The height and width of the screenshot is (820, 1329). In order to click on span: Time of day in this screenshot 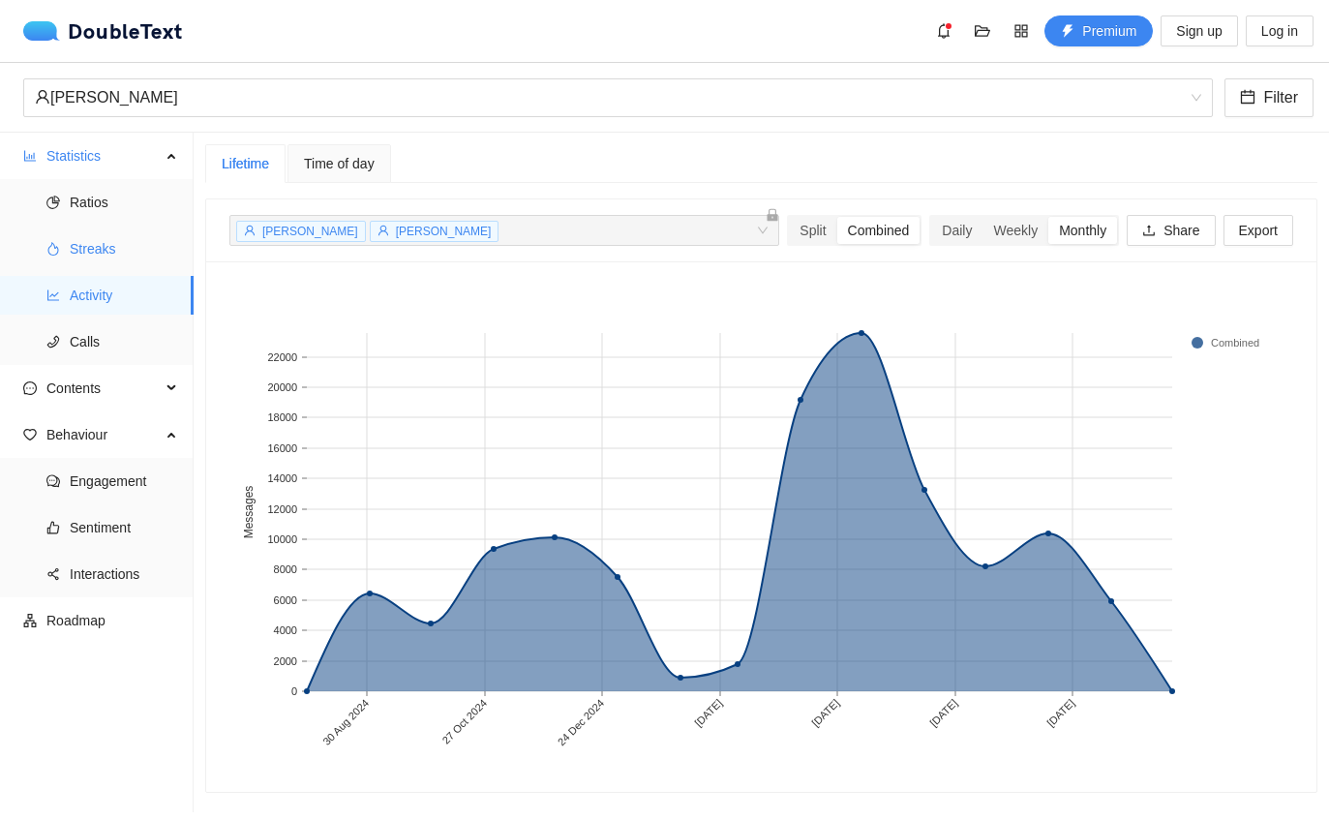, I will do `click(339, 164)`.